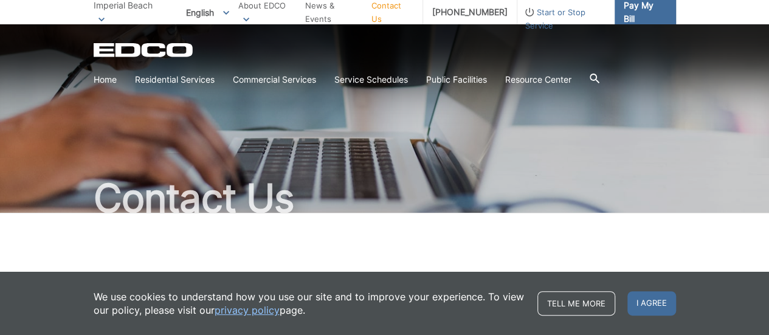 This screenshot has height=335, width=769. Describe the element at coordinates (385, 198) in the screenshot. I see `h1: Contact Us` at that location.